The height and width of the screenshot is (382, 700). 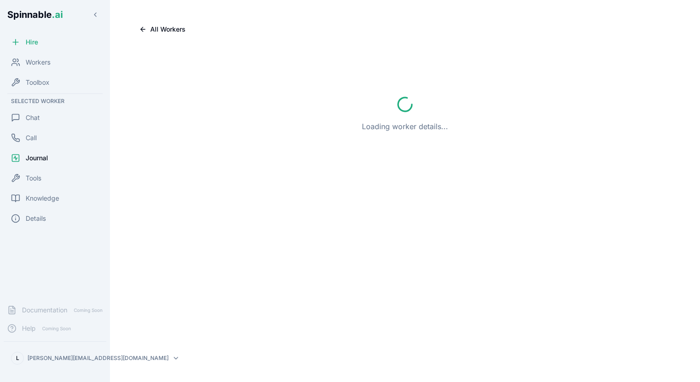 What do you see at coordinates (35, 15) in the screenshot?
I see `span: Spinnable` at bounding box center [35, 15].